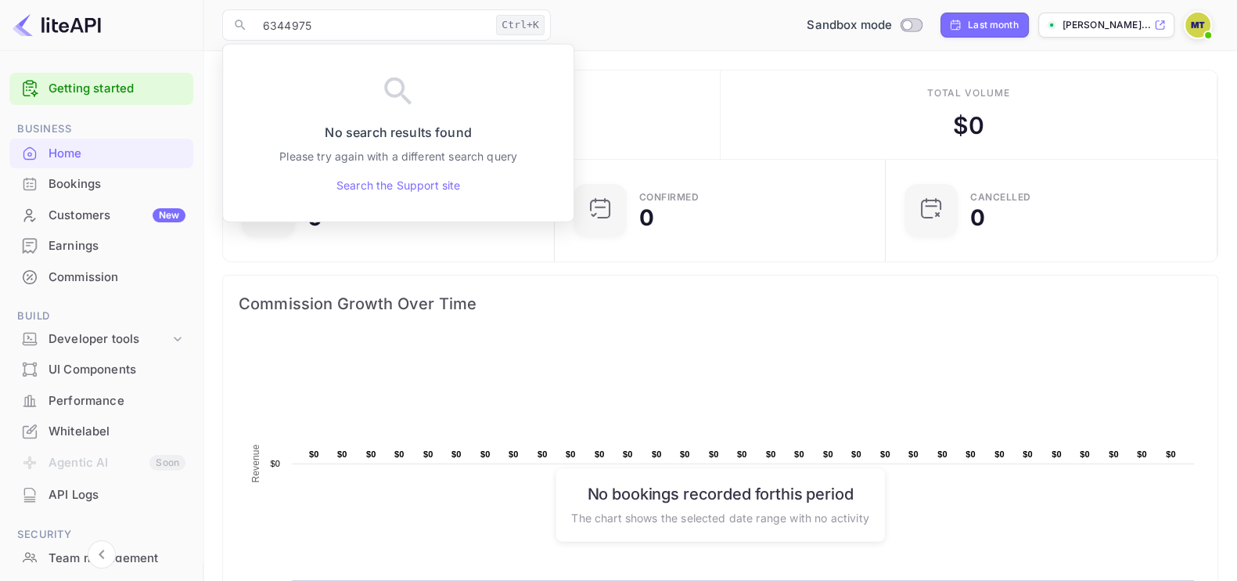  Describe the element at coordinates (101, 494) in the screenshot. I see `a: API Logs` at that location.